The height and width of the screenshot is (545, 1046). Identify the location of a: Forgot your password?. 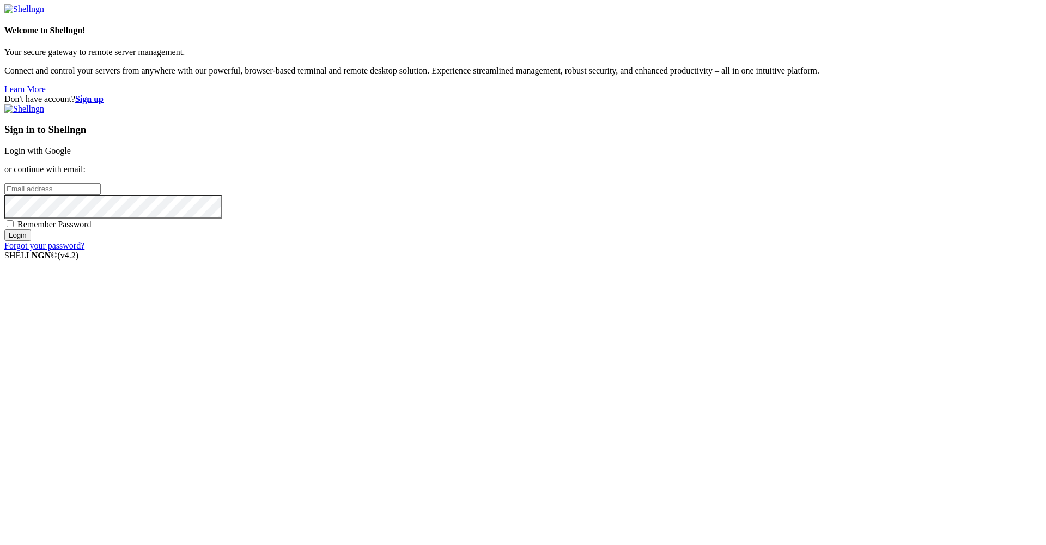
(44, 245).